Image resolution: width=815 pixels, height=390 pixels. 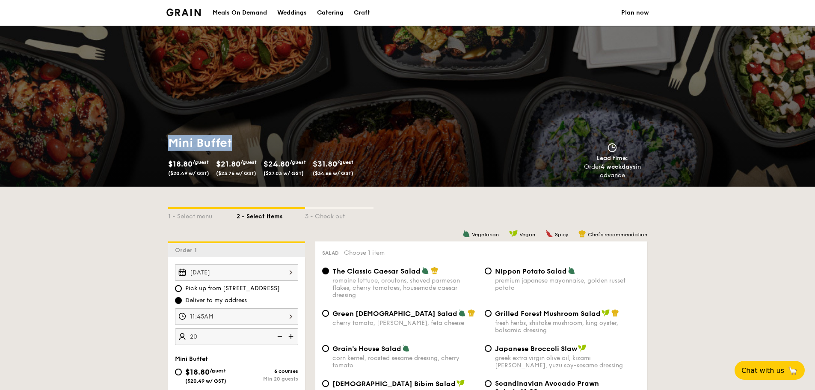 What do you see at coordinates (216, 300) in the screenshot?
I see `span: Deliver to my address` at bounding box center [216, 300].